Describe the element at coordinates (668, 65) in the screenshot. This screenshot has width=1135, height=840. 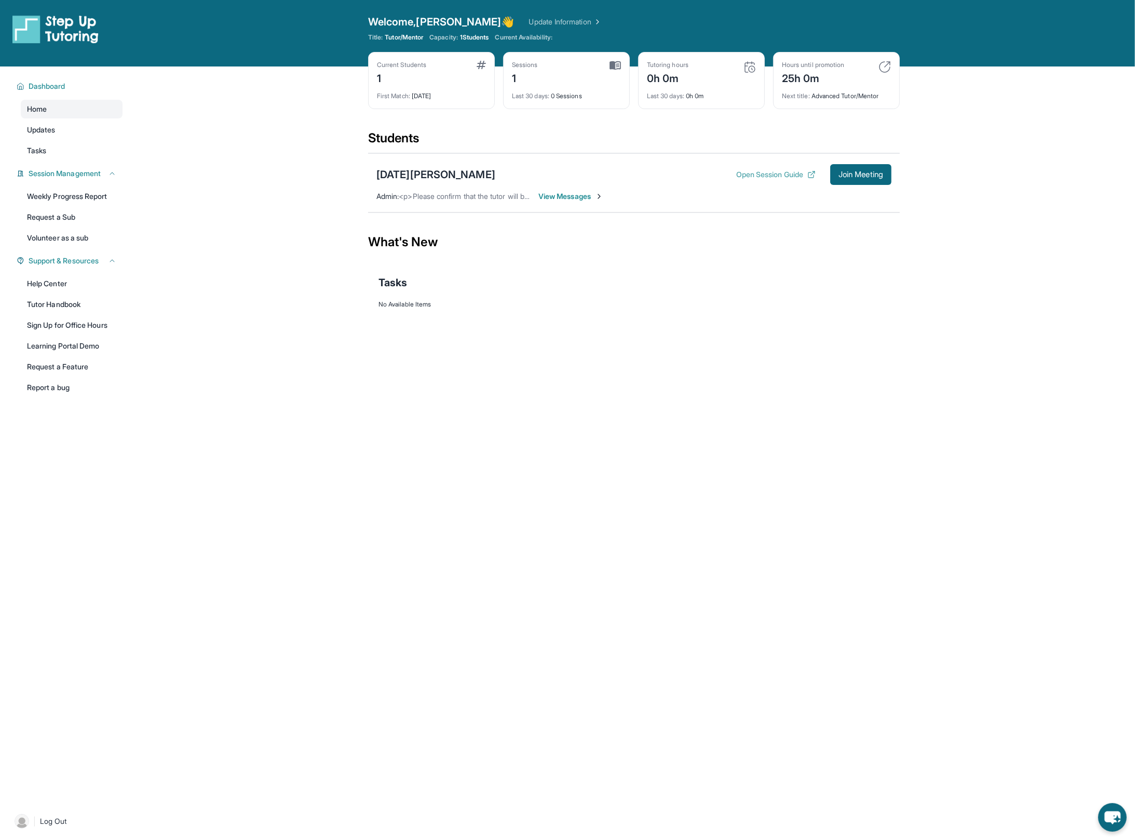
I see `div: Tutoring hours` at that location.